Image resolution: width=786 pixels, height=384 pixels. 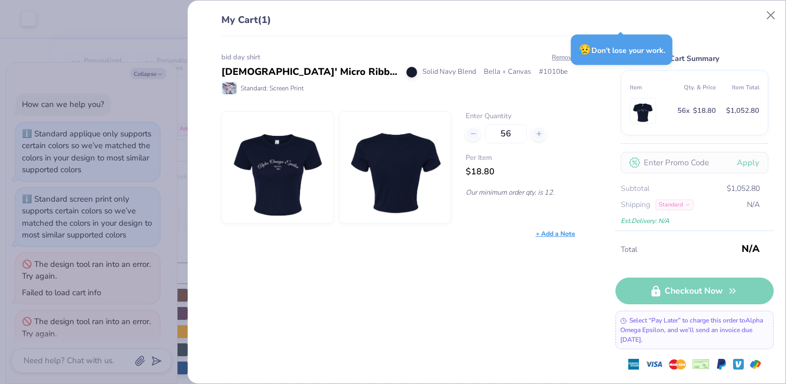 What do you see at coordinates (739, 364) in the screenshot?
I see `img: Venmo` at bounding box center [739, 364].